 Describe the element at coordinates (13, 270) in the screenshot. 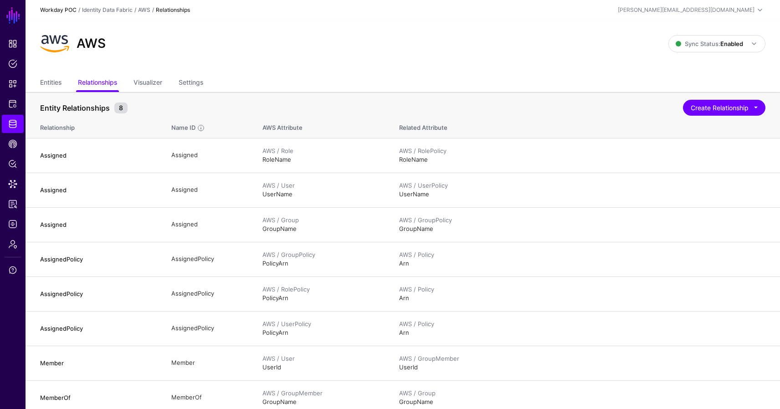

I see `span: Support` at that location.